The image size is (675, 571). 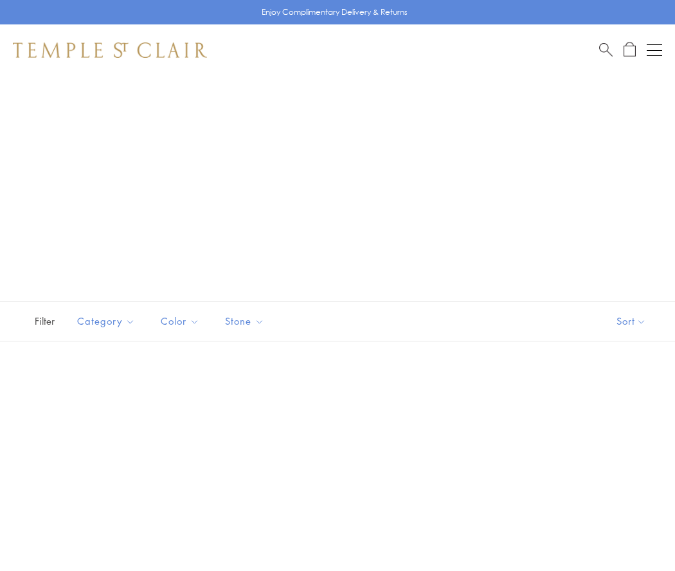 What do you see at coordinates (246, 321) in the screenshot?
I see `span: Stone` at bounding box center [246, 321].